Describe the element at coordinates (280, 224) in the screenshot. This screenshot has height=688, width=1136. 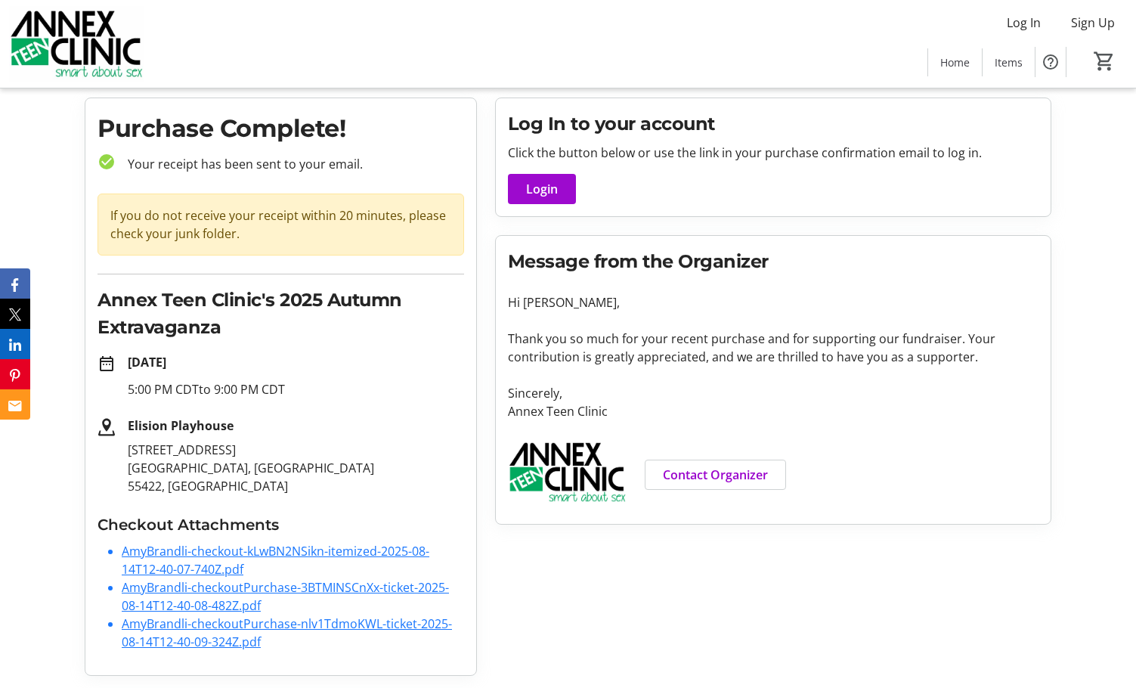
I see `div: If you do not receive your receipt within 20 minutes, please check your junk folder.` at that location.